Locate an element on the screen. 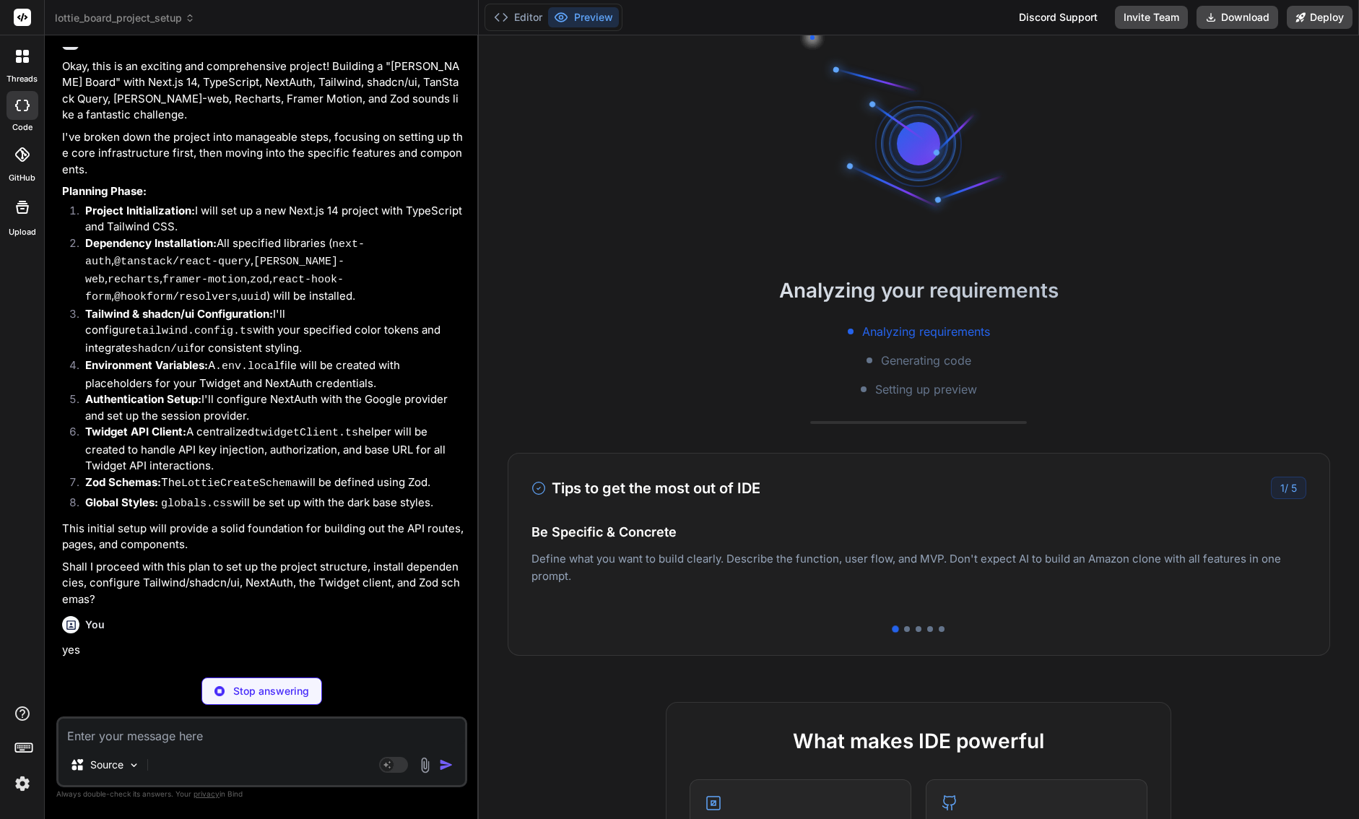  li: I'll configure with your specified color tokens and integrate for consistent styling. is located at coordinates (269, 332).